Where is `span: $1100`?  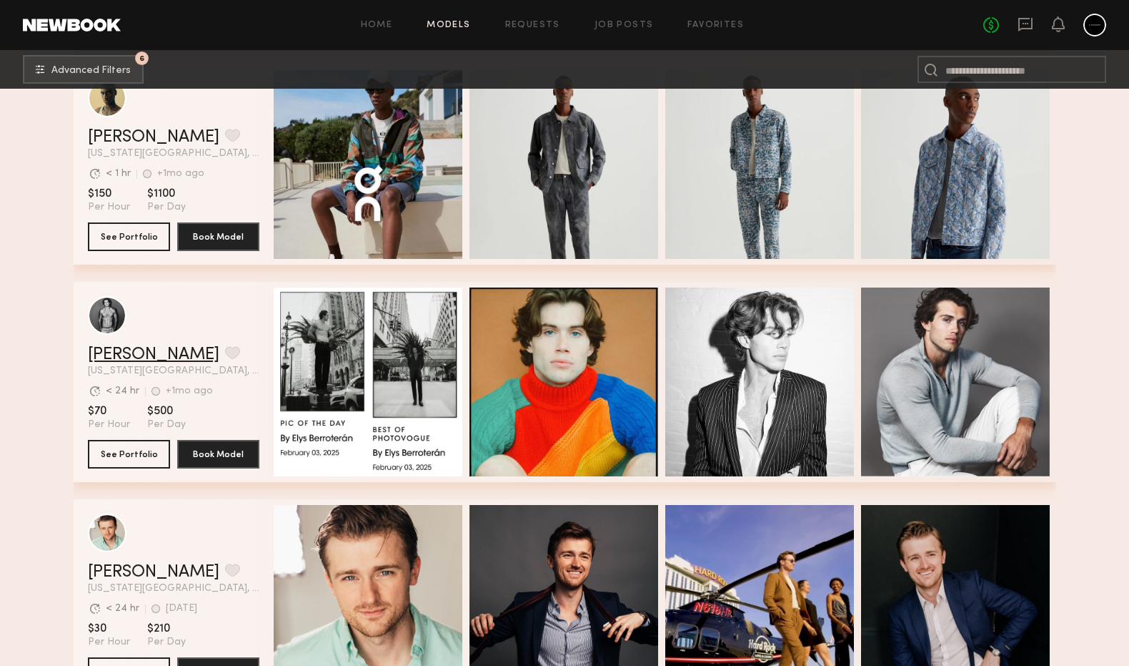
span: $1100 is located at coordinates (167, 194).